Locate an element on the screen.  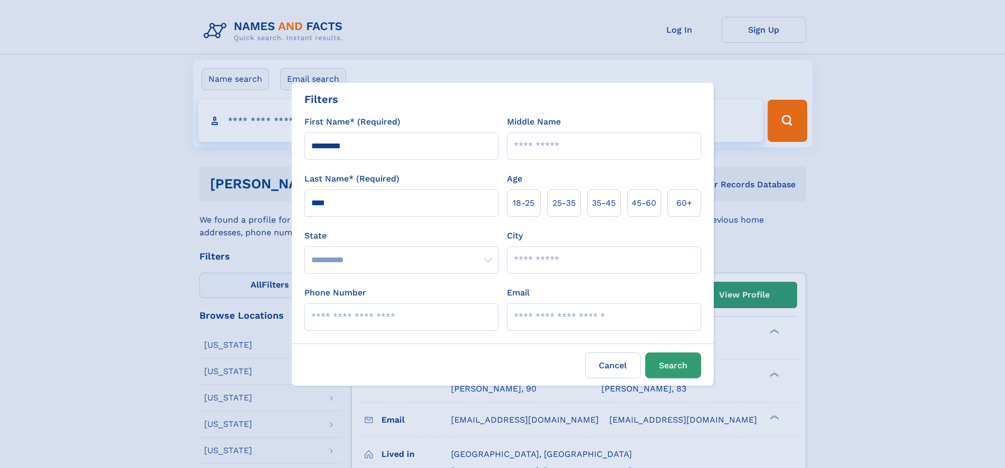
label: Middle Name is located at coordinates (534, 122).